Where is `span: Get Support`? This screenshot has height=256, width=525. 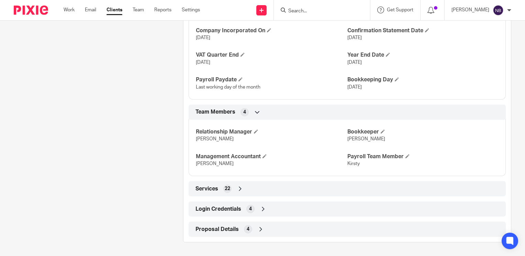 span: Get Support is located at coordinates (400, 10).